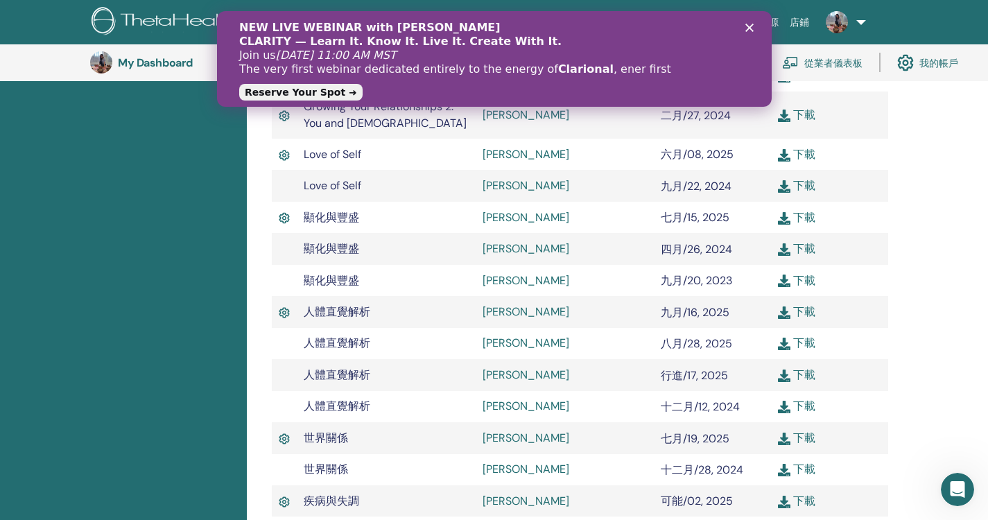 Image resolution: width=988 pixels, height=520 pixels. I want to click on font: 行進/17, 2025, so click(694, 375).